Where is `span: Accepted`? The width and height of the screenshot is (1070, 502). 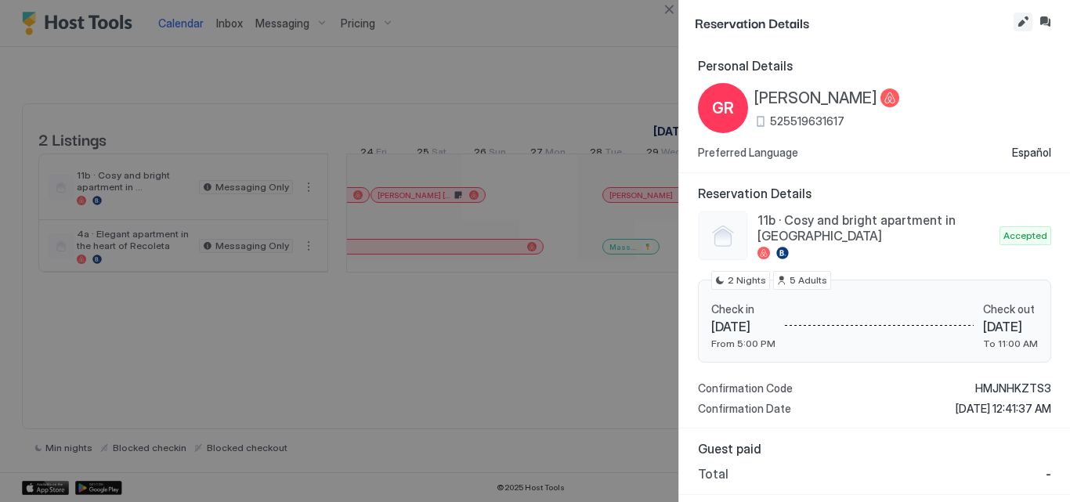
span: Accepted is located at coordinates (1026, 236).